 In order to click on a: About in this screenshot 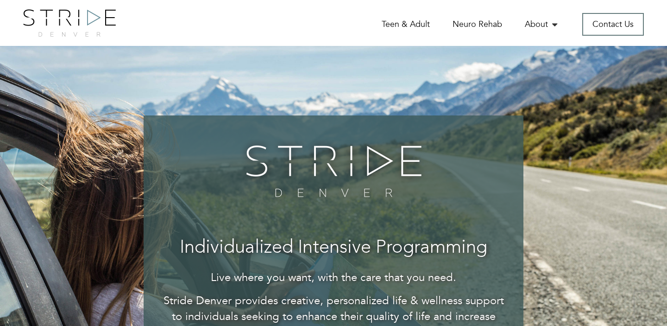, I will do `click(542, 24)`.